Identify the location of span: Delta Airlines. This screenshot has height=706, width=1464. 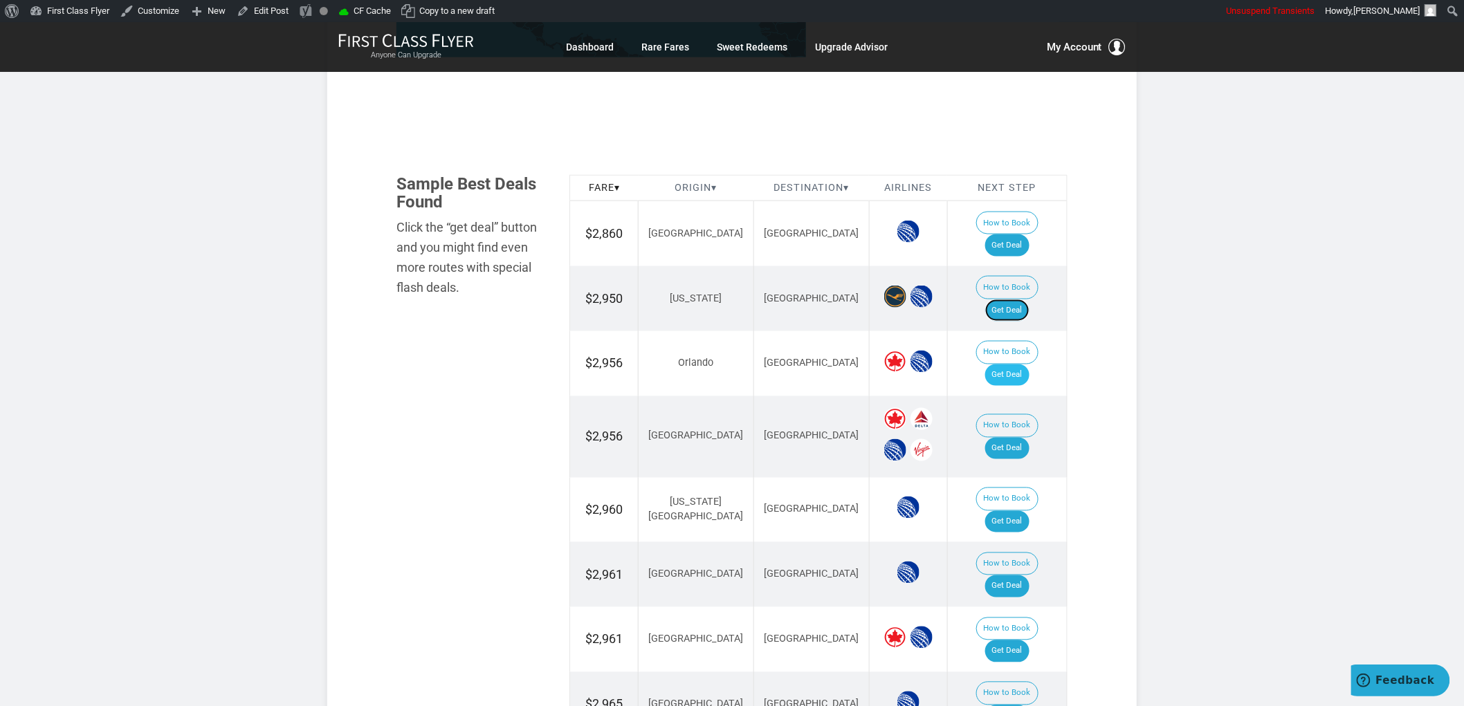
(922, 419).